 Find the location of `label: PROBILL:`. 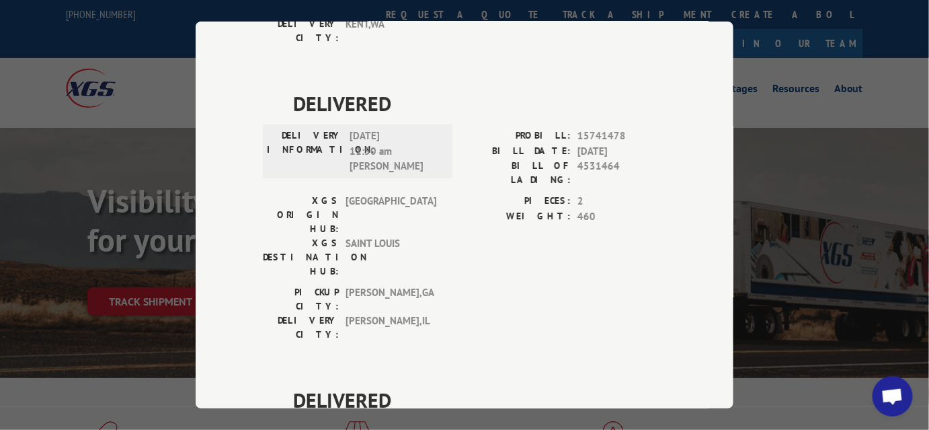

label: PROBILL: is located at coordinates (518, 136).